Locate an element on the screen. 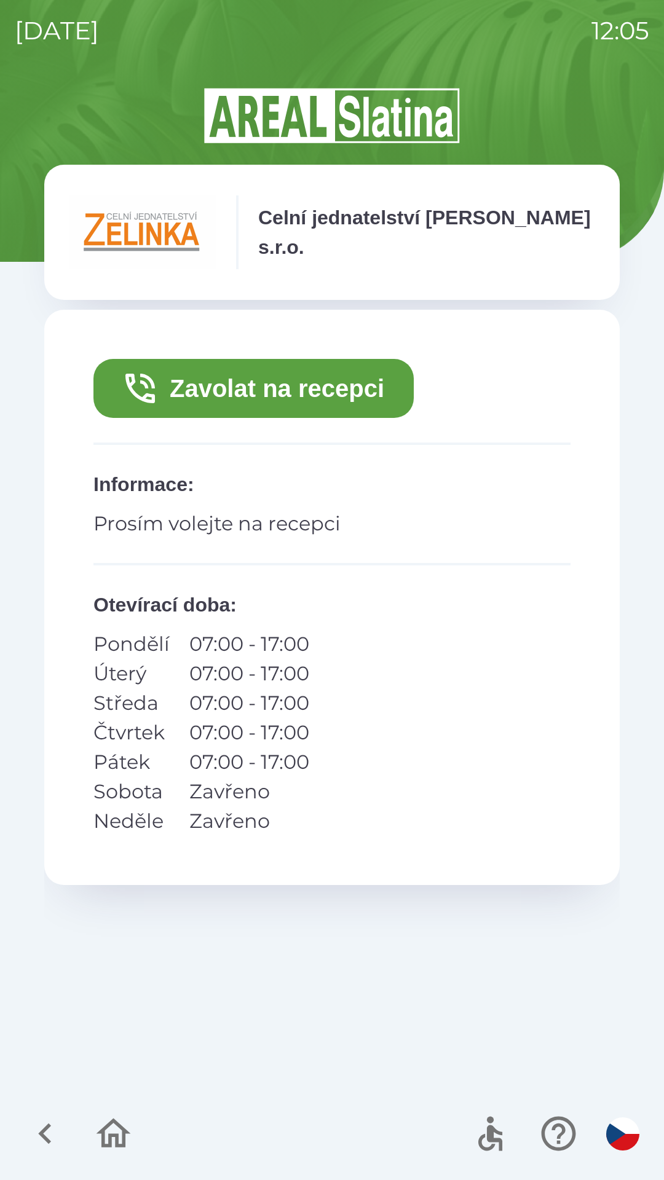  p: 12:05 is located at coordinates (620, 31).